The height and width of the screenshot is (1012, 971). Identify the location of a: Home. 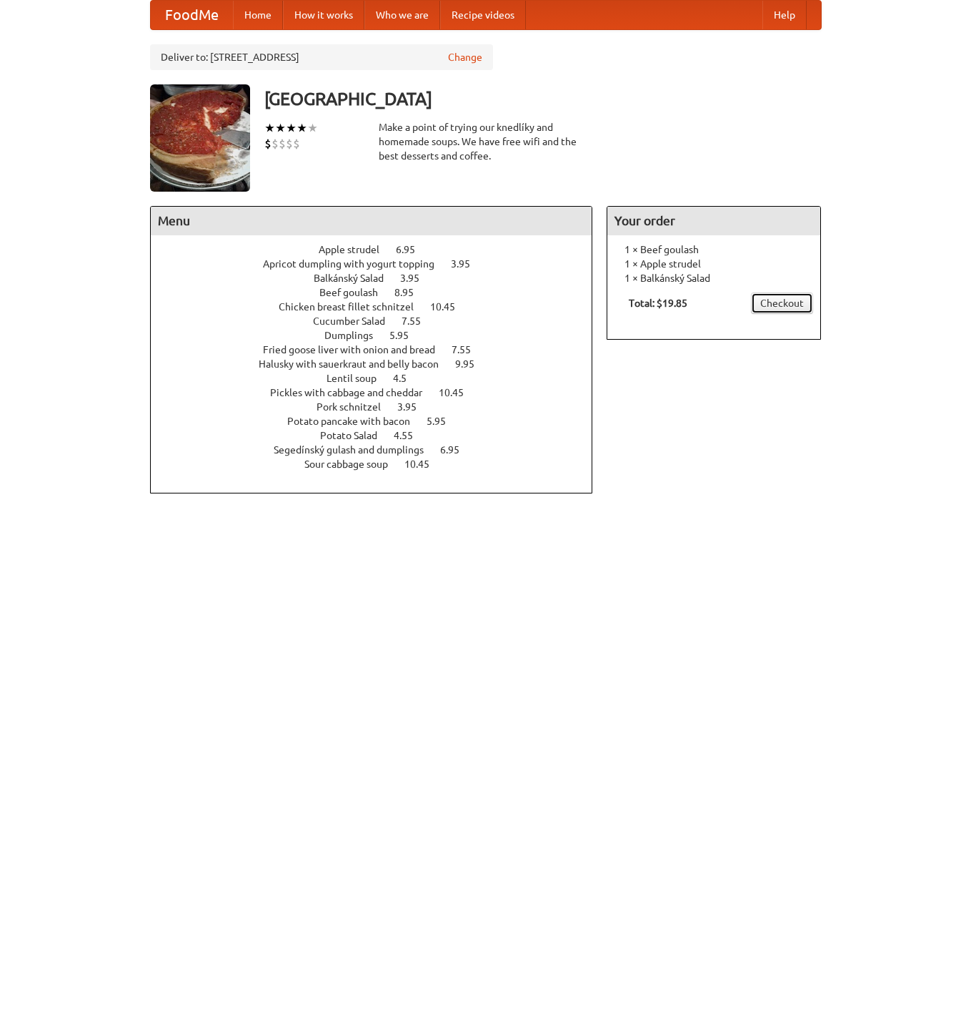
(258, 15).